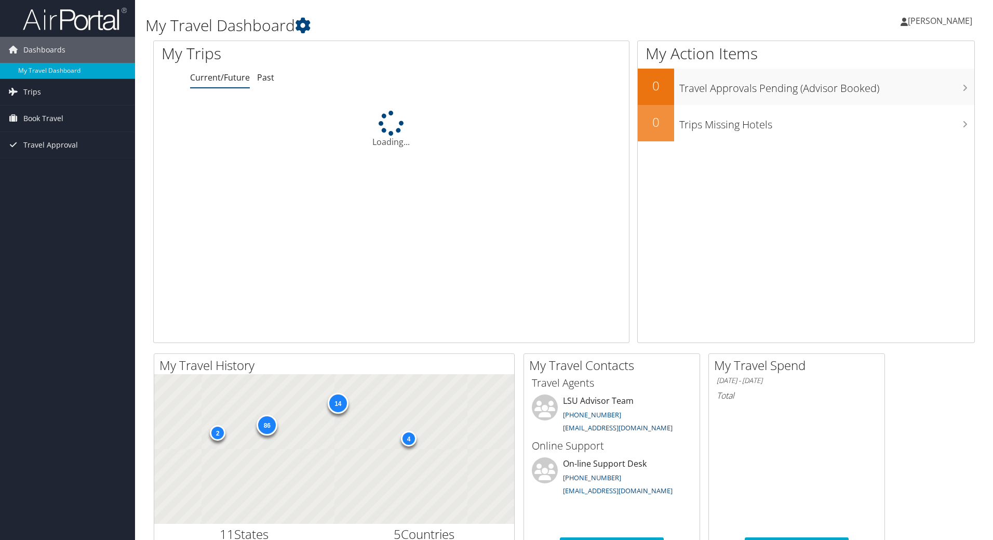 The height and width of the screenshot is (540, 993). What do you see at coordinates (424, 25) in the screenshot?
I see `h1: My Travel Dashboard` at bounding box center [424, 25].